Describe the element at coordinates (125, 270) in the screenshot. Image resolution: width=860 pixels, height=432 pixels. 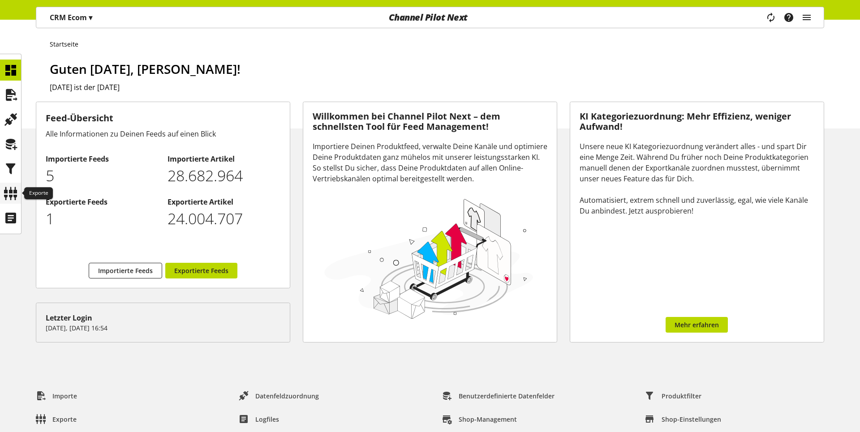
I see `a: Importierte Feeds` at that location.